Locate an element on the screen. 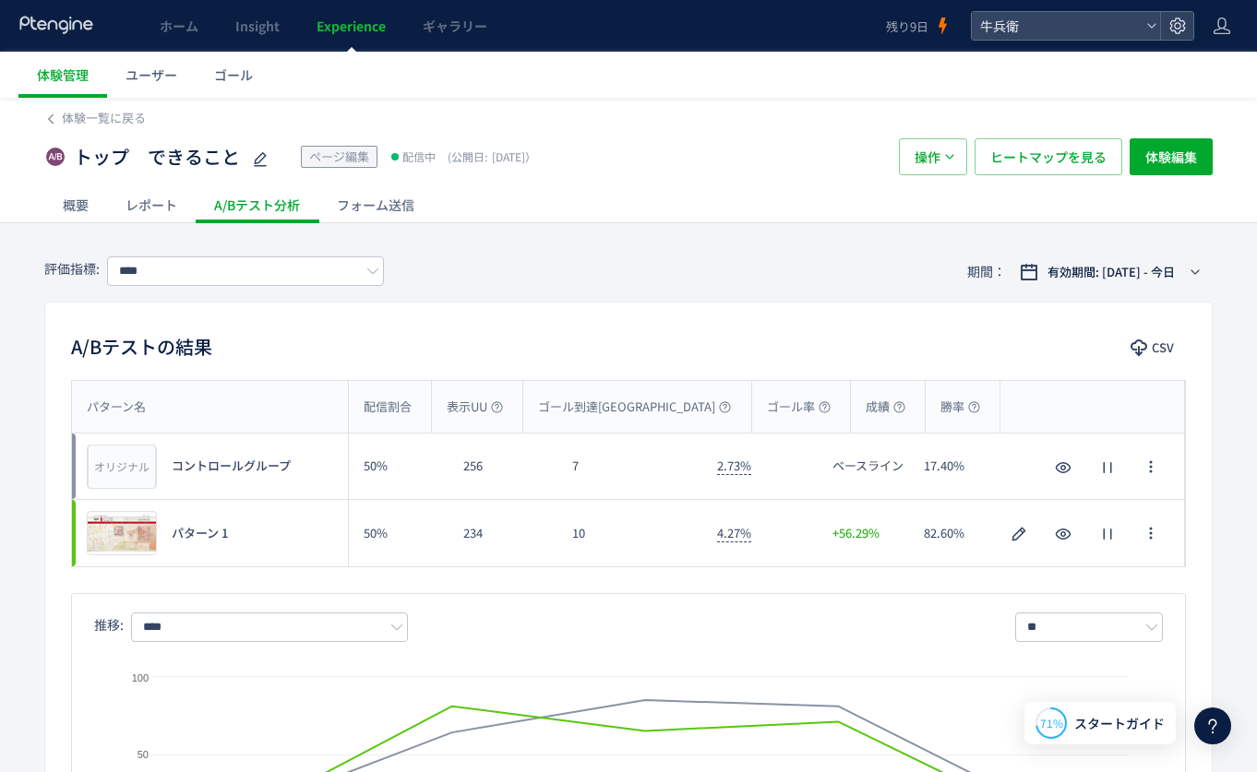 The height and width of the screenshot is (772, 1257). span: ギャラリー is located at coordinates (455, 26).